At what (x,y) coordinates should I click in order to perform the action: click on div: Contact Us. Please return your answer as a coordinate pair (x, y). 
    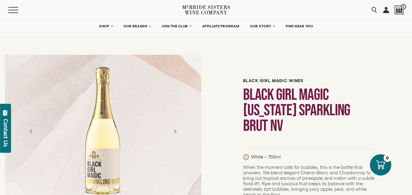
    Looking at the image, I should click on (6, 133).